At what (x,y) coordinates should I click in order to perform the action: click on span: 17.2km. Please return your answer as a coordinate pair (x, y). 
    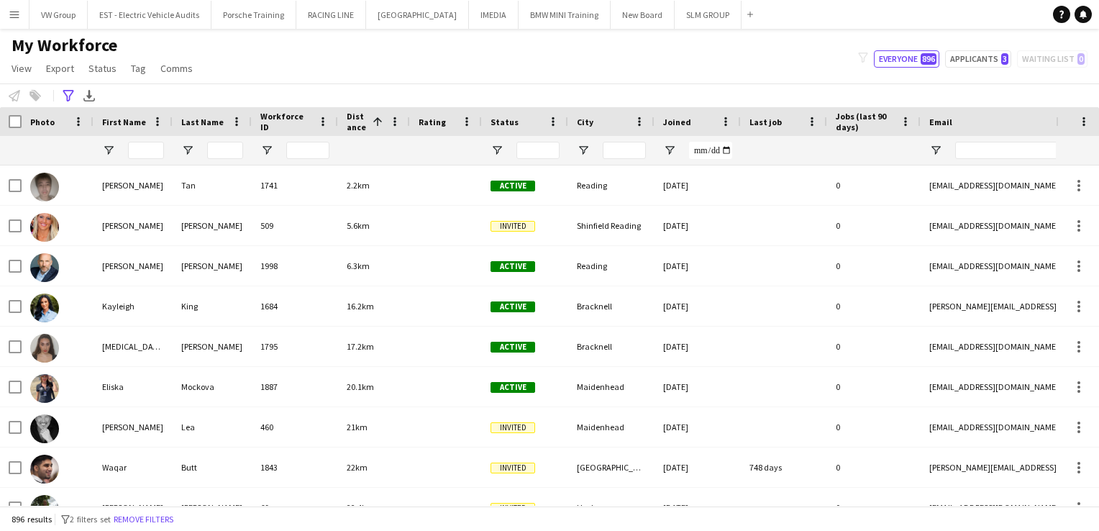
    Looking at the image, I should click on (360, 346).